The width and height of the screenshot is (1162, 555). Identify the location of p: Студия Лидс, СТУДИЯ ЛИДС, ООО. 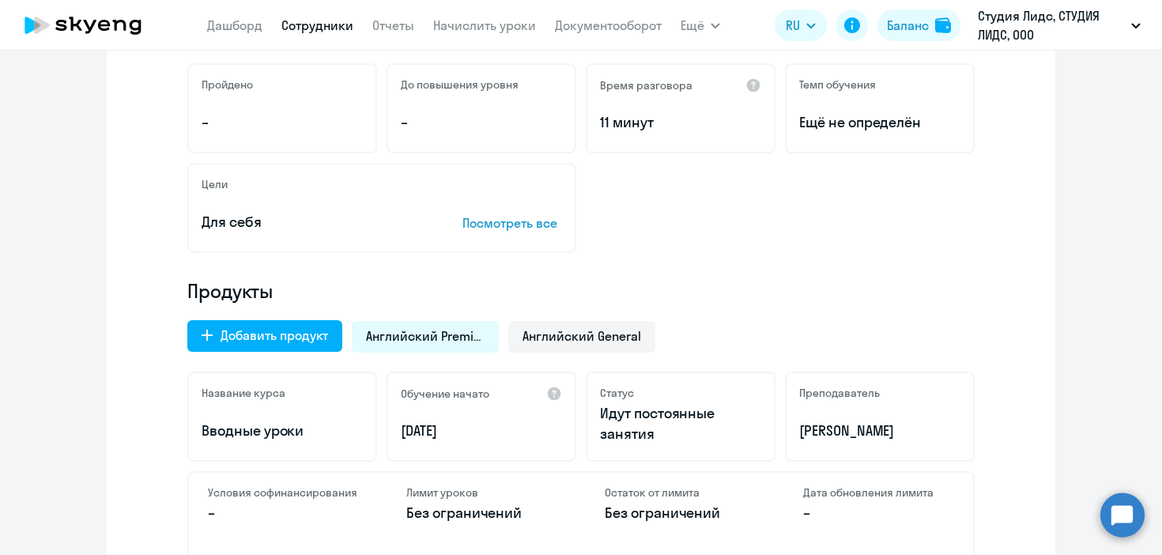
(1051, 25).